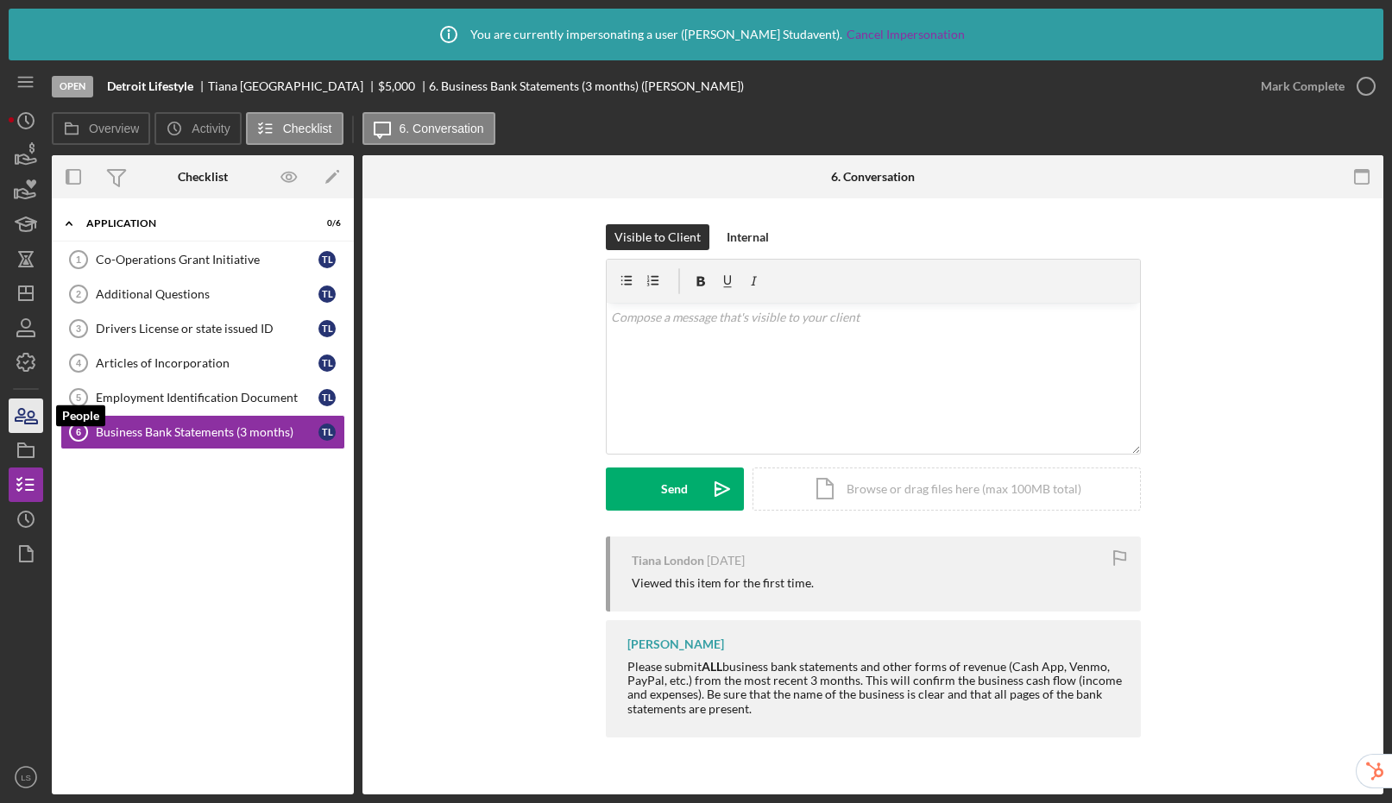 Image resolution: width=1392 pixels, height=803 pixels. Describe the element at coordinates (203, 363) in the screenshot. I see `a: 4Articles of IncorporationTL` at that location.